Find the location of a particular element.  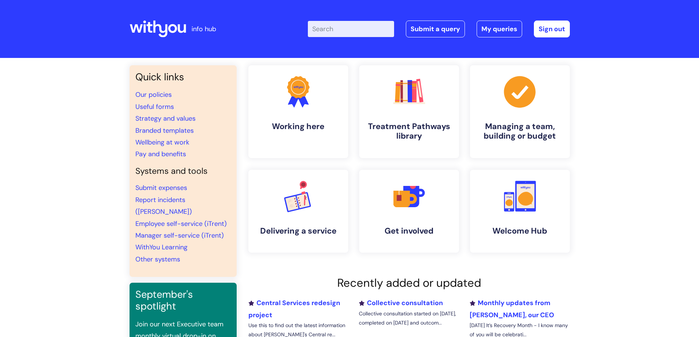

a: Delivering a service is located at coordinates (298, 211).